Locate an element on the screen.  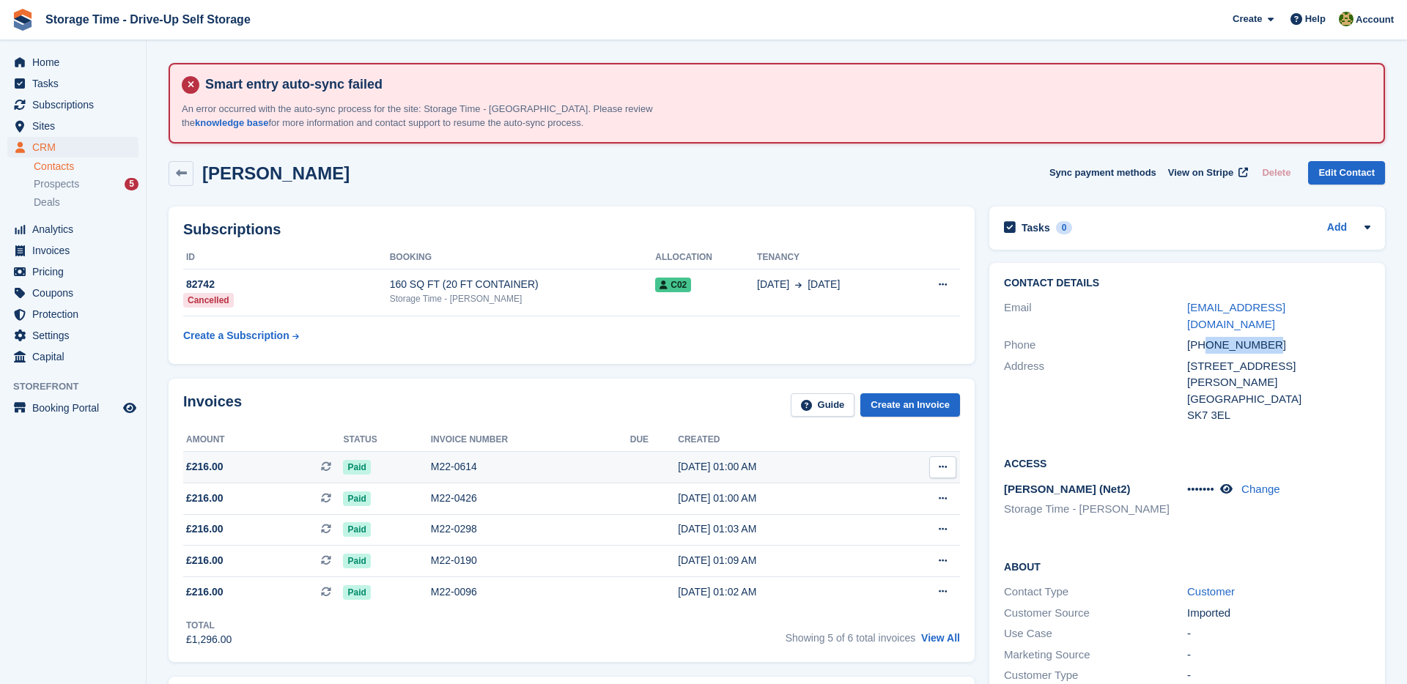
img: Zain Sarwar is located at coordinates (1346, 19).